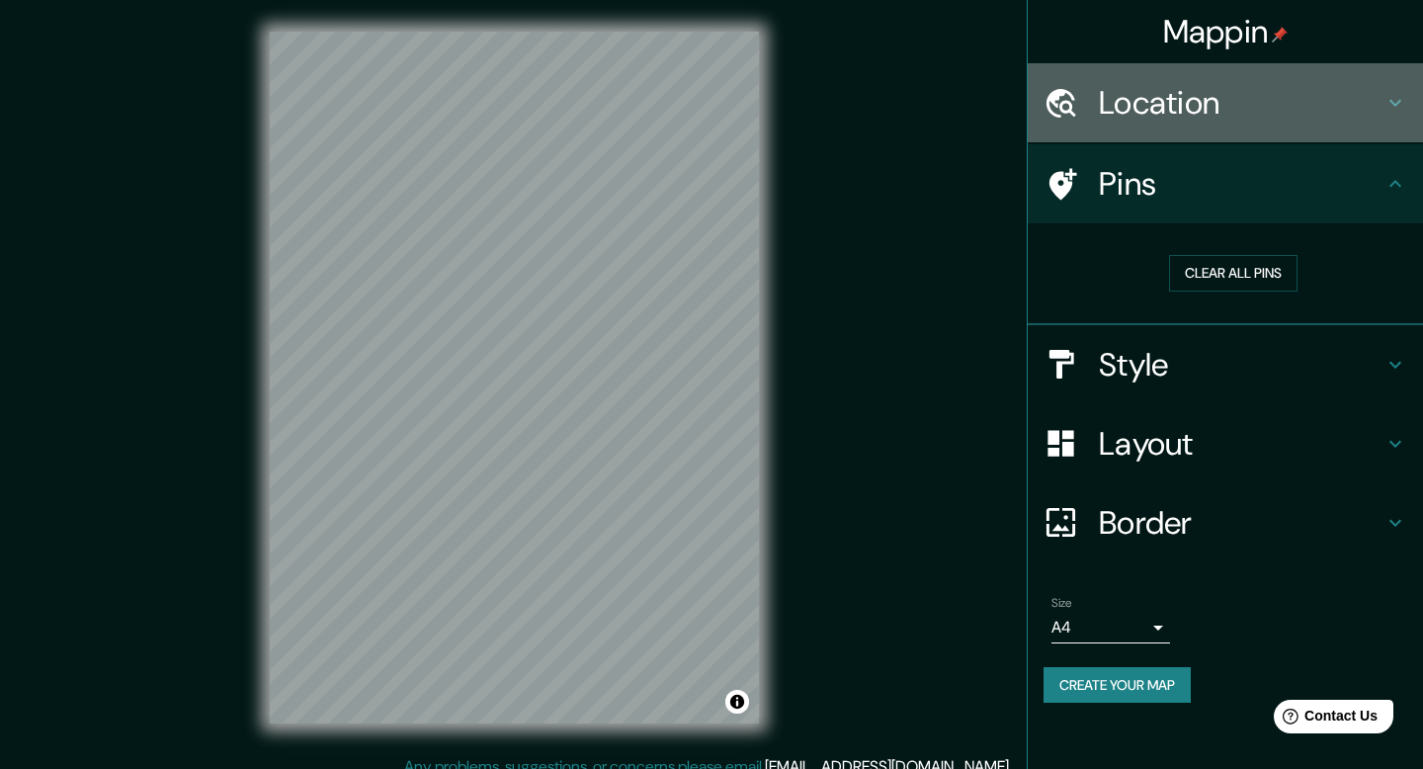  I want to click on button: Clear all pins, so click(1234, 273).